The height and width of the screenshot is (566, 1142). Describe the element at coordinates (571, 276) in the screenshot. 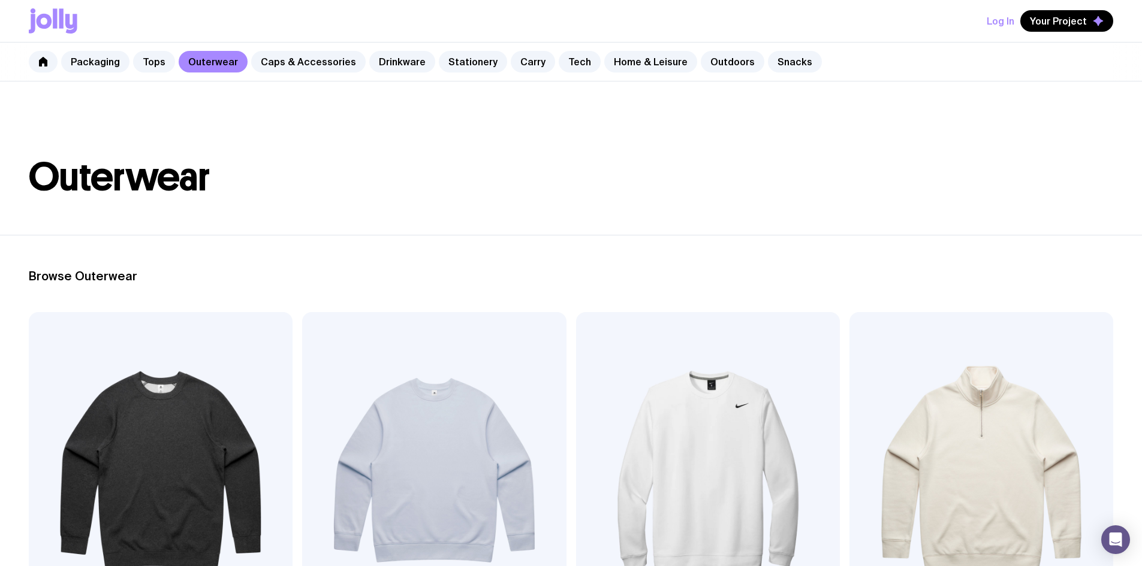

I see `h2: Browse Outerwear` at that location.